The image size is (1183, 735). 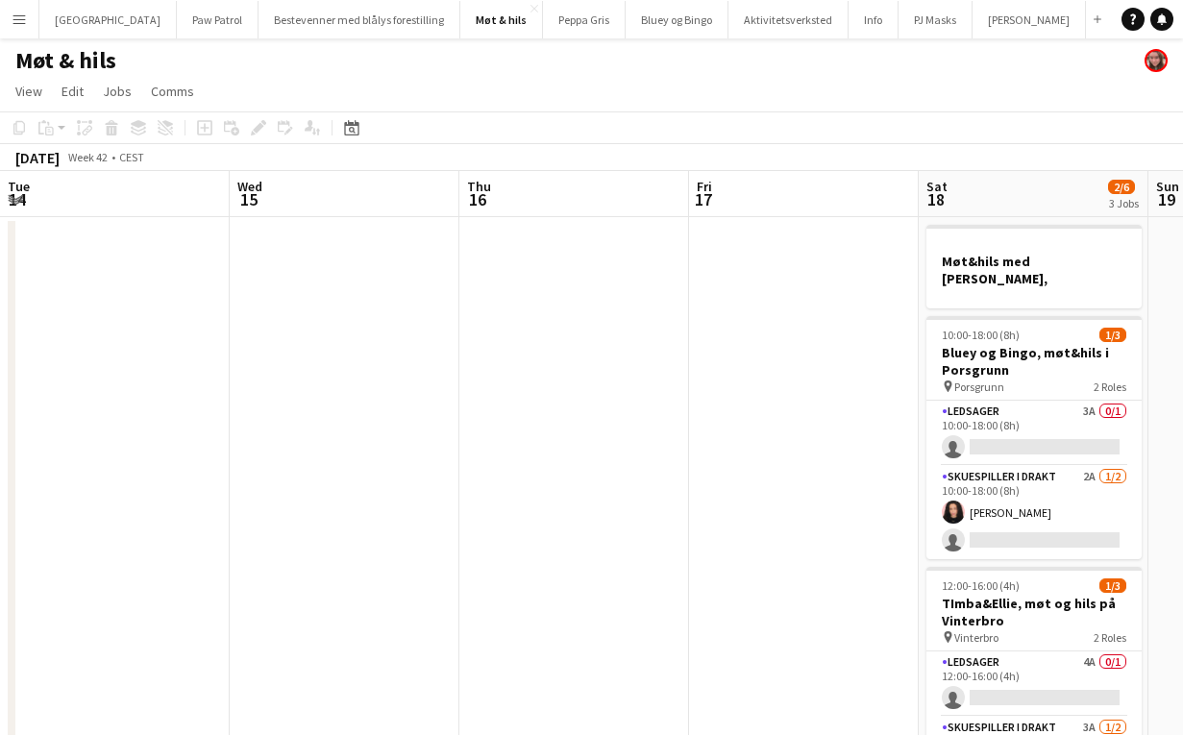 What do you see at coordinates (1156, 61) in the screenshot?
I see `app-user-avatar: Kamilla Skallerud` at bounding box center [1156, 61].